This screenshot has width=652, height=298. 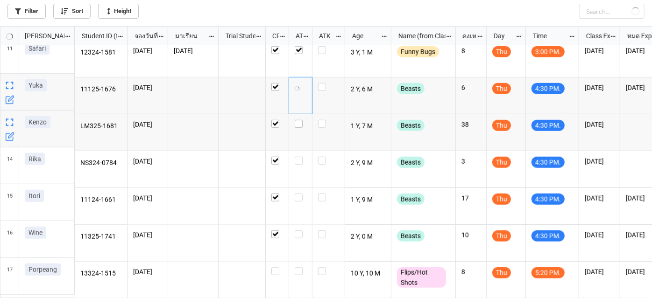 What do you see at coordinates (35, 233) in the screenshot?
I see `p: Wine` at bounding box center [35, 233].